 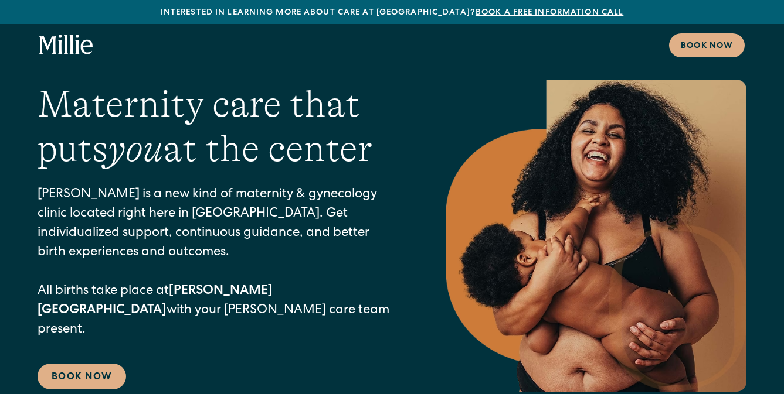 What do you see at coordinates (595, 236) in the screenshot?
I see `img: Smiling mother with her baby in arms, celebrating body positivity and the nurturing bond of postp...` at bounding box center [595, 236].